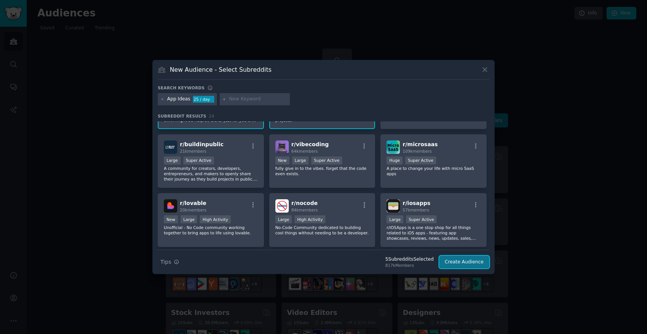  What do you see at coordinates (322, 171) in the screenshot?
I see `p: fully give in to the vibes. forget that the code even exists.` at bounding box center [322, 171].